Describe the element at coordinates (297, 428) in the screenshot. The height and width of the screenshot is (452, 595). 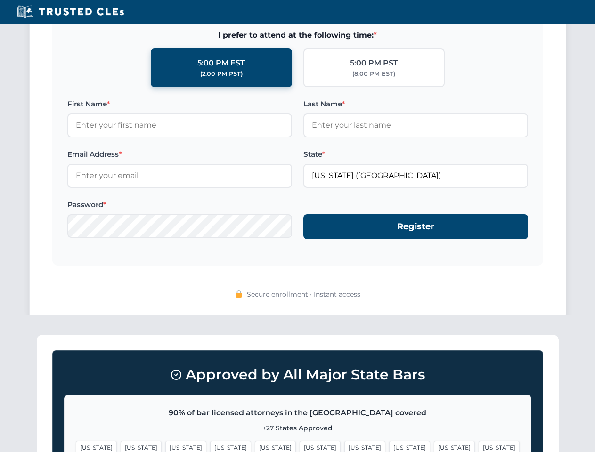
I see `p: +27 States Approved` at that location.